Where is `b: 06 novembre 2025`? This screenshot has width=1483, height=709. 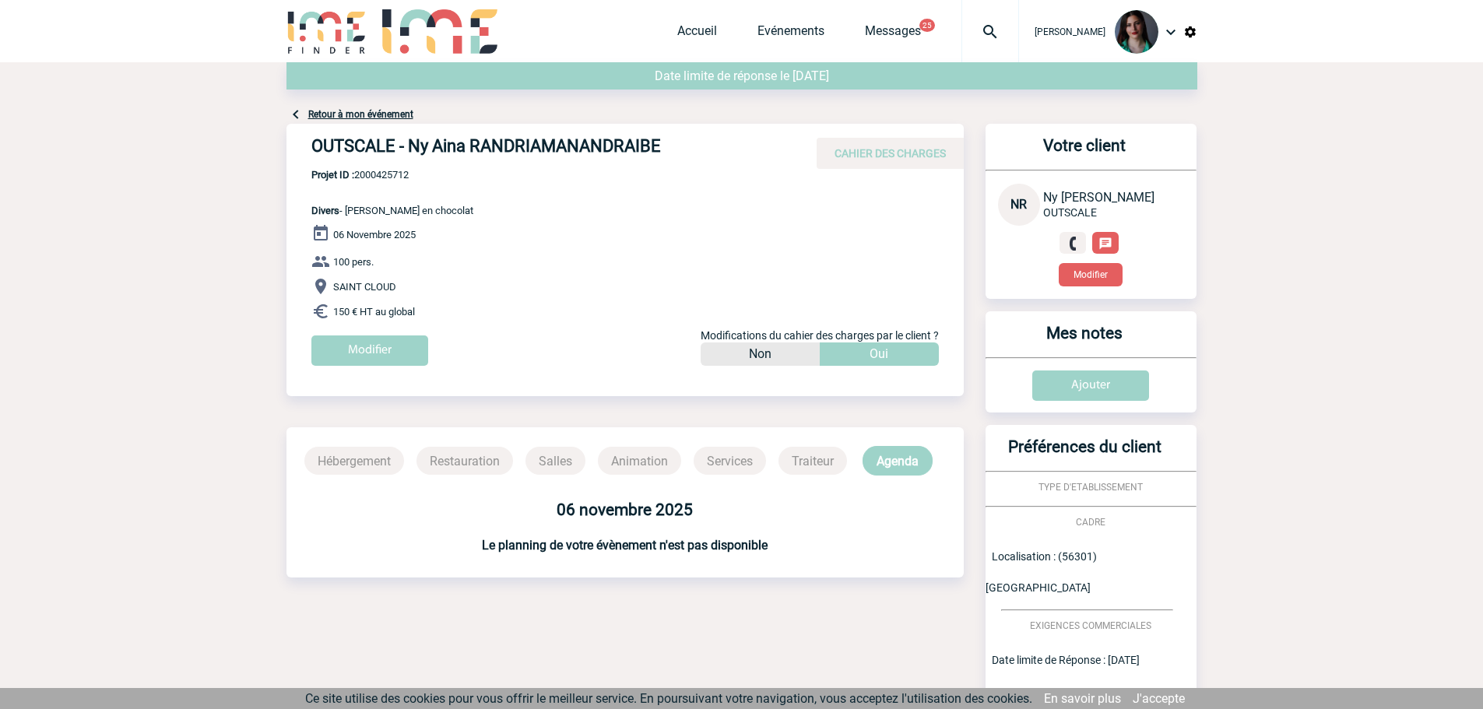
b: 06 novembre 2025 is located at coordinates (624, 510).